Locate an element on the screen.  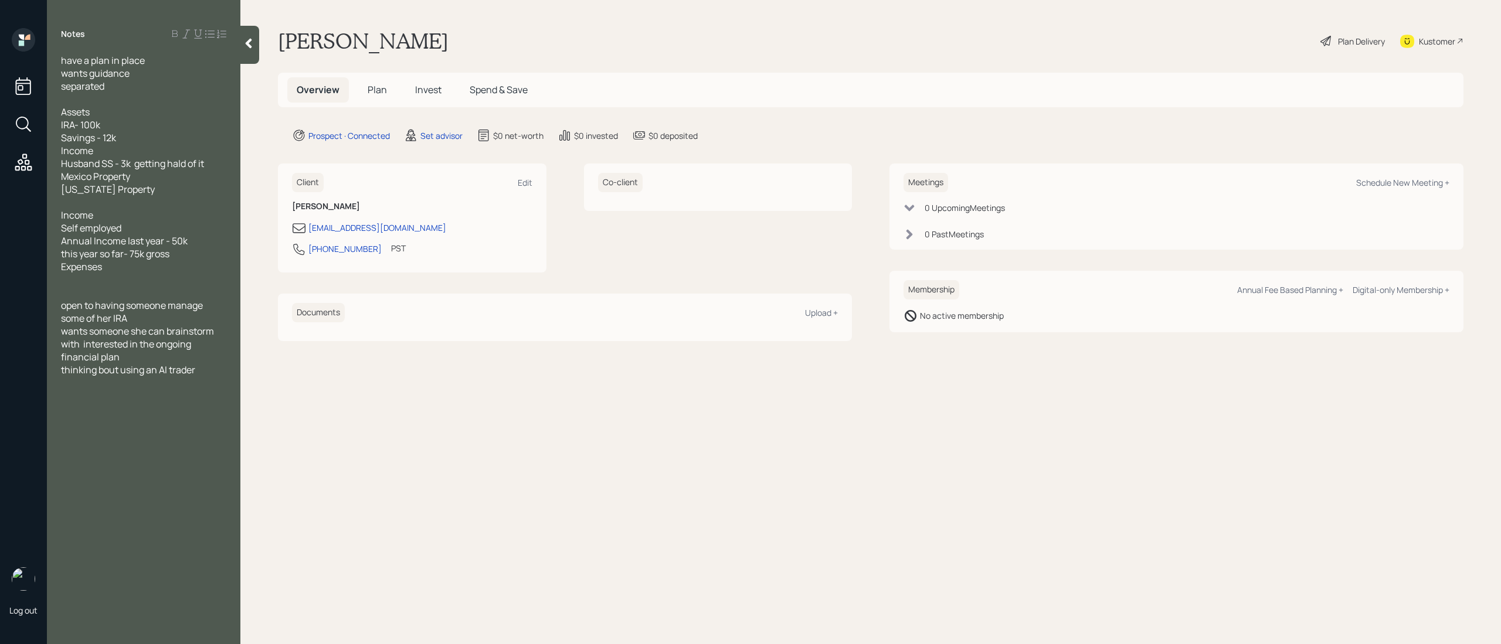
span: Annual Income last year - 50k is located at coordinates (124, 241).